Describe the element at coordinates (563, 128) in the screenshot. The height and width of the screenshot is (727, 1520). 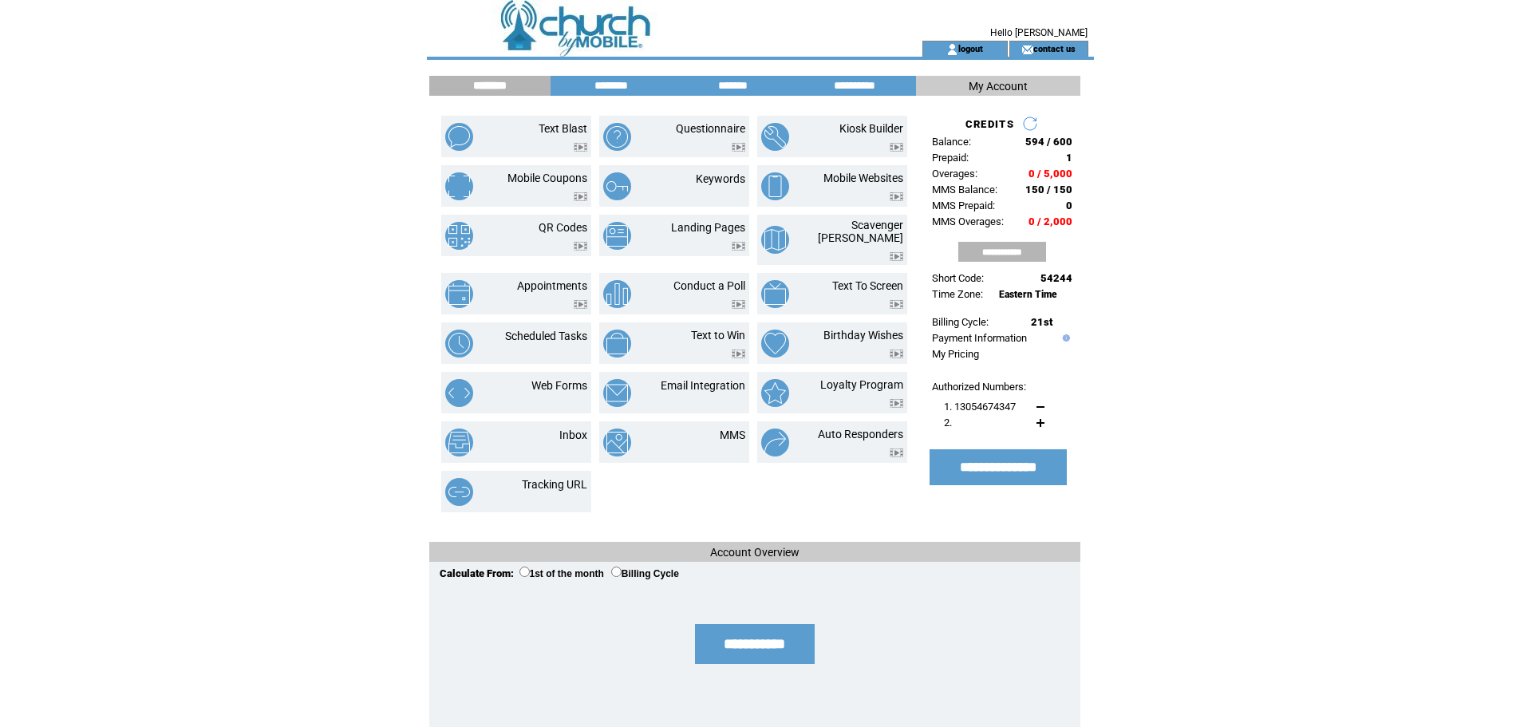
I see `a: Text Blast` at that location.